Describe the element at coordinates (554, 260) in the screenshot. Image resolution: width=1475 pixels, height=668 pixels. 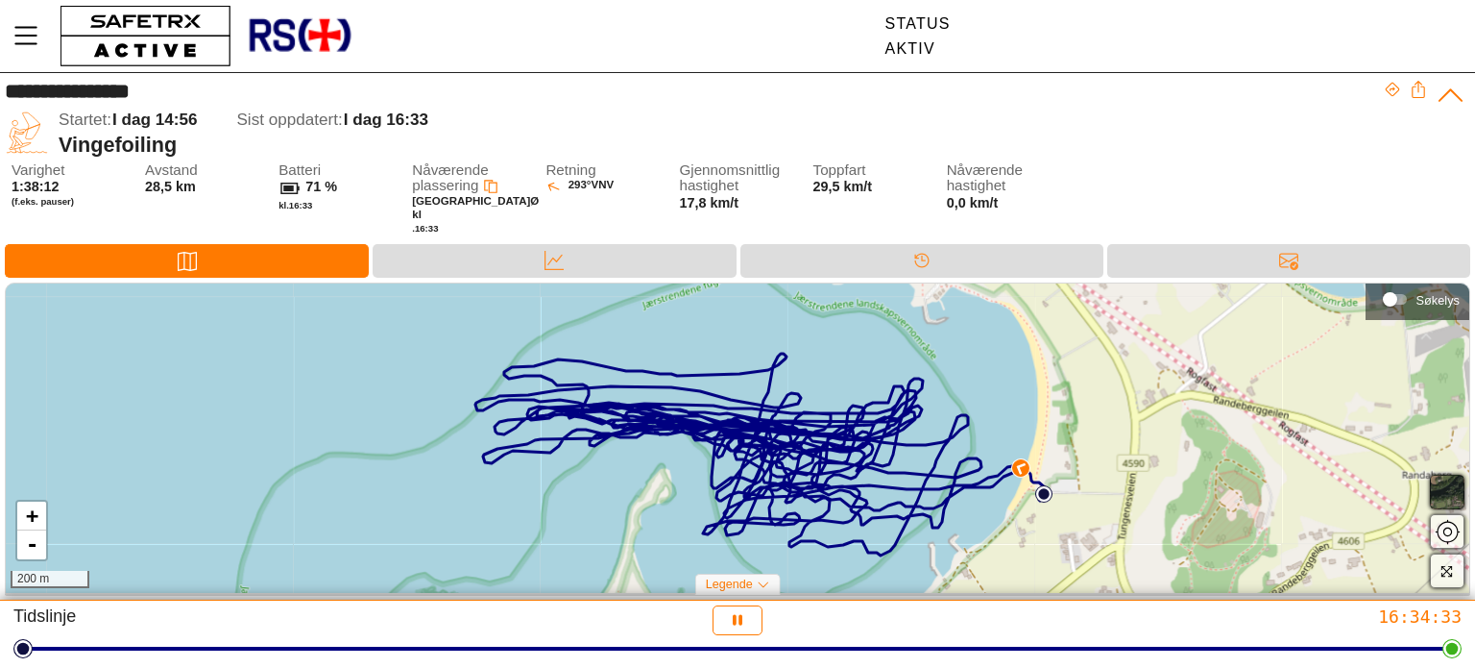
I see `div: Data` at that location.